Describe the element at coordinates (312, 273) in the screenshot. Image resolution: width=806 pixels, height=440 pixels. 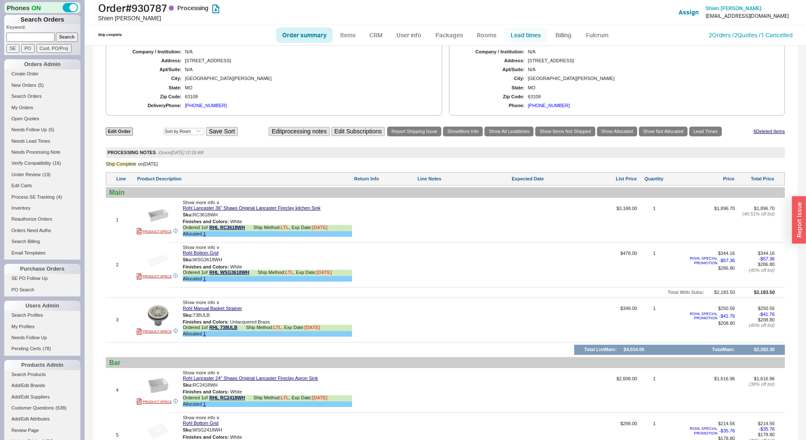
I see `div: , Exp Date:` at that location.